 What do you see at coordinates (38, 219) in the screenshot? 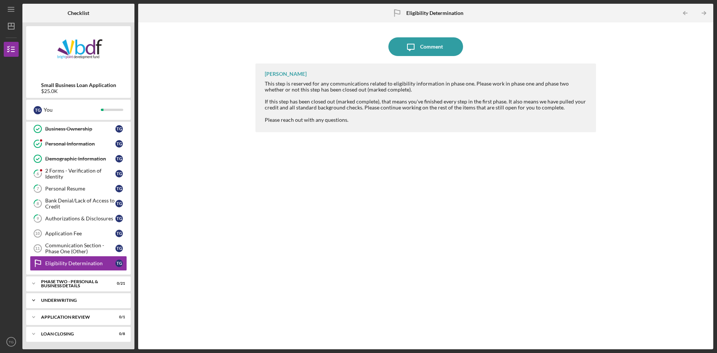
I see `tspan: 9` at bounding box center [38, 219].